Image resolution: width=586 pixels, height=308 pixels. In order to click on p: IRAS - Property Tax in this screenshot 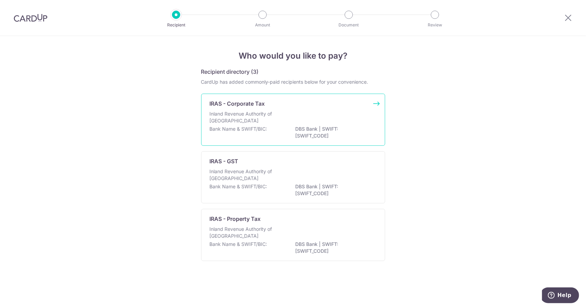, I will do `click(235, 219)`.